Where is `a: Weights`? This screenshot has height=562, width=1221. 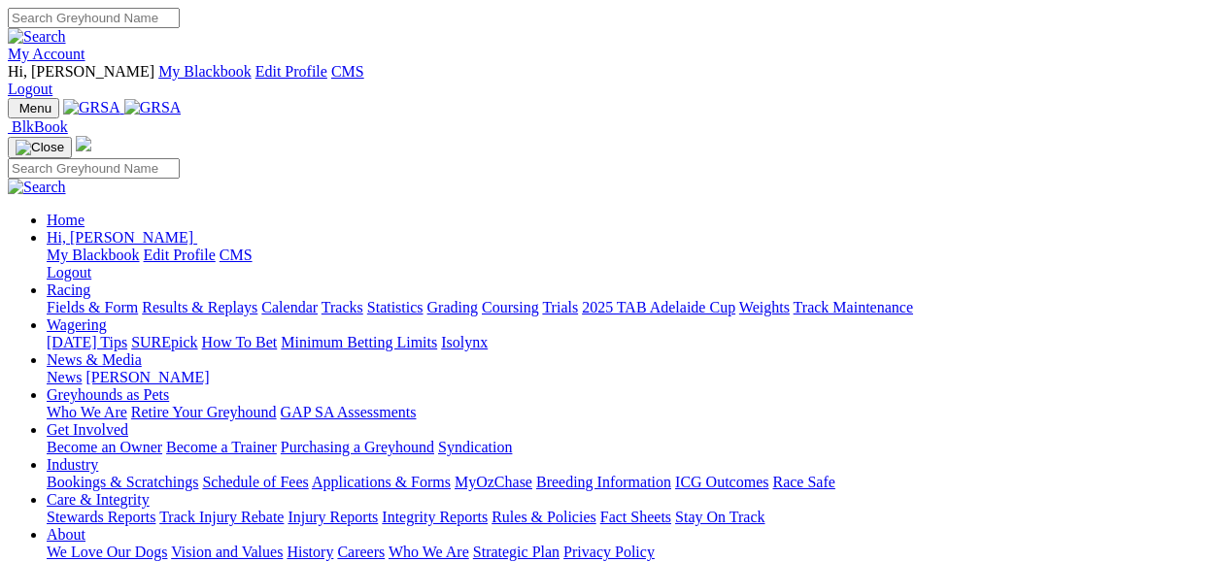 a: Weights is located at coordinates (764, 307).